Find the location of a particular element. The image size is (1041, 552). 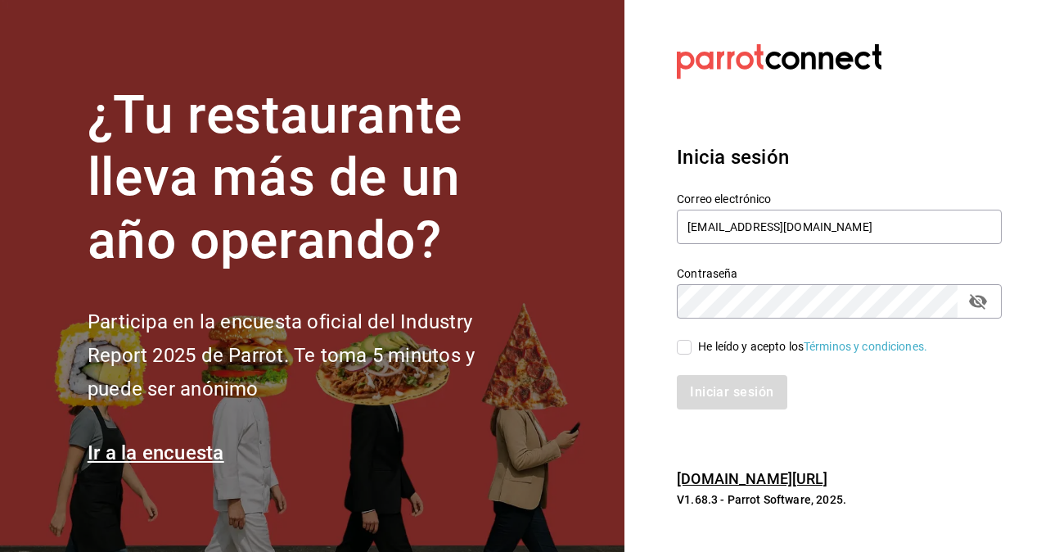

p: V1.68.3 - Parrot Software, 2025. is located at coordinates (839, 499).